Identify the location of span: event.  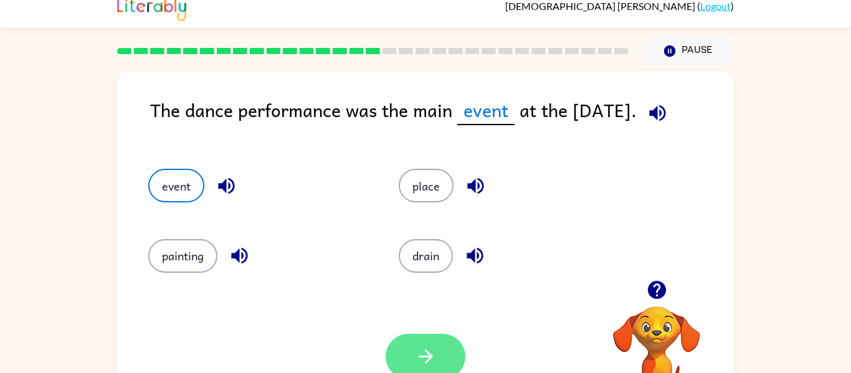
(486, 110).